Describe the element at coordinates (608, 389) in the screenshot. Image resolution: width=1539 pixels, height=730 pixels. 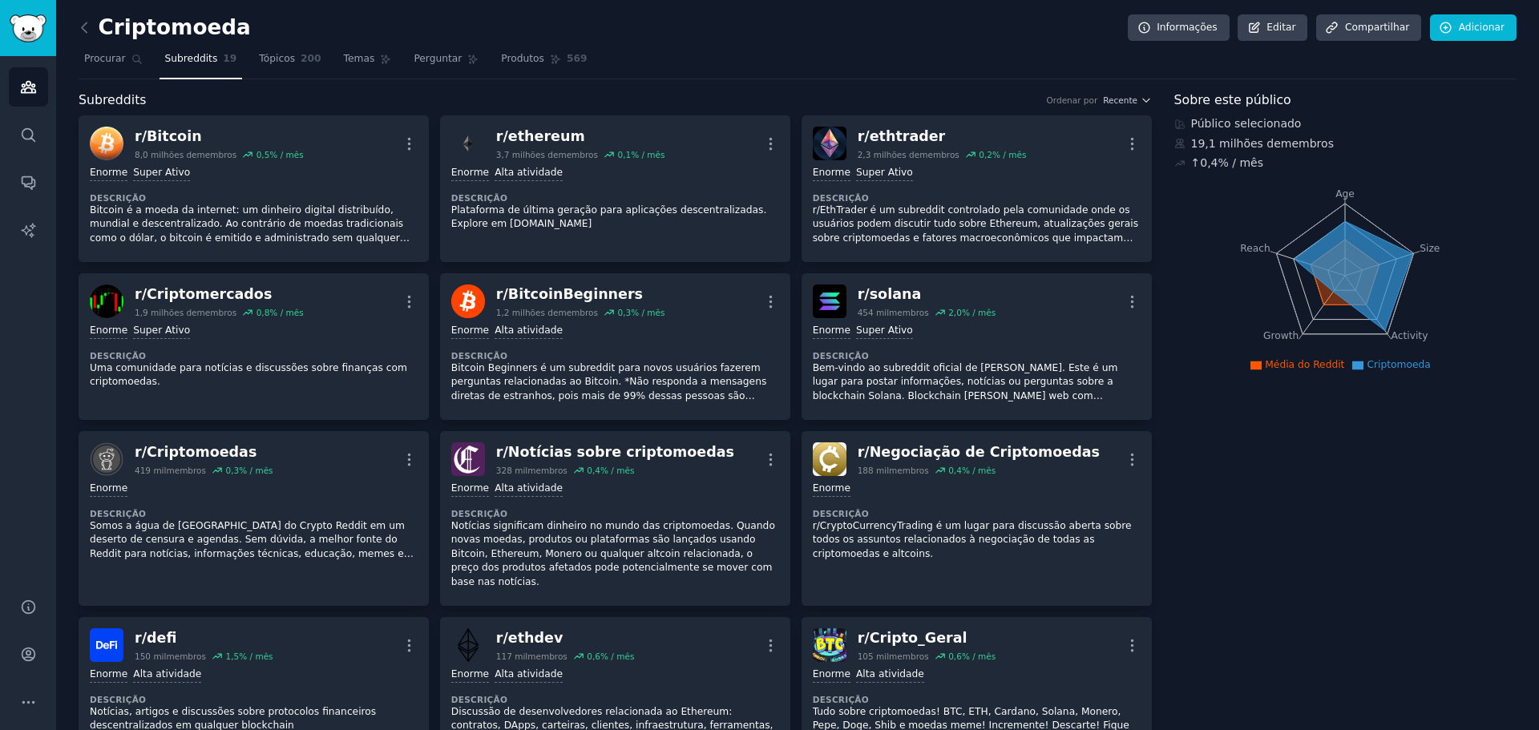
I see `font: Bitcoin Beginners é um subreddit para novos usuários fazerem perguntas relacionadas ao Bitcoin. *...` at that location.